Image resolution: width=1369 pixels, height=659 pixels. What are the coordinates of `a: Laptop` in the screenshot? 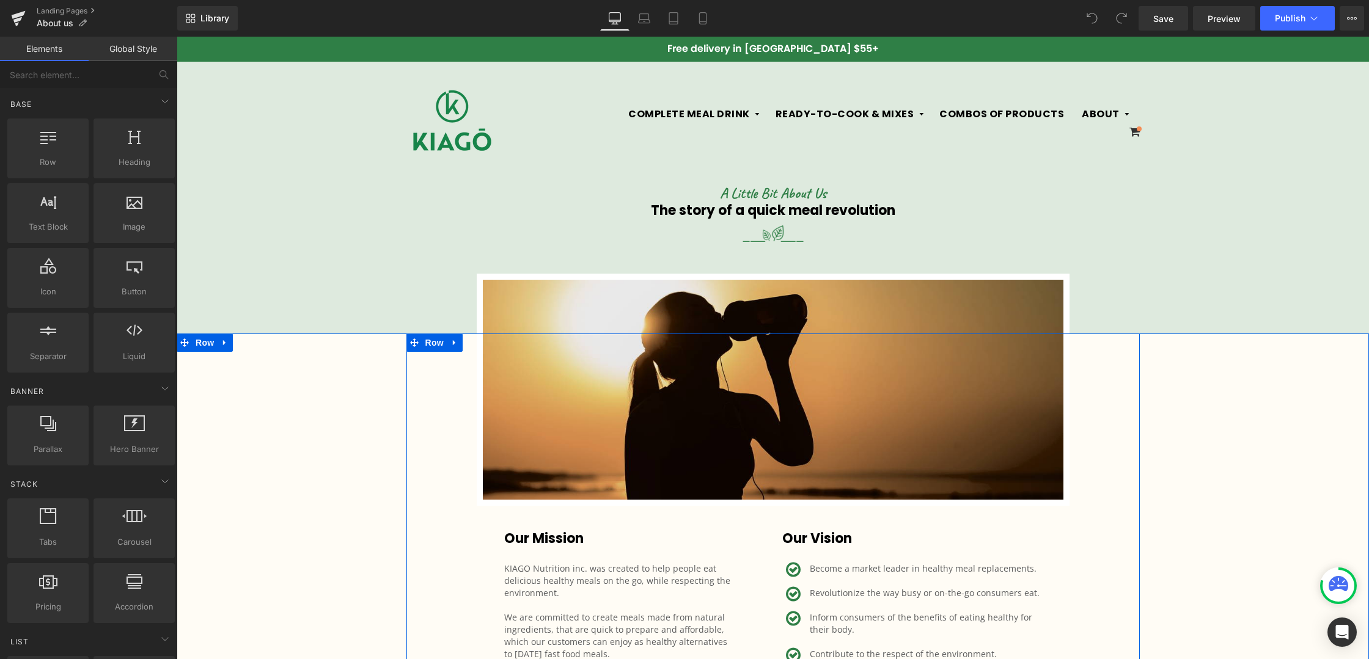 It's located at (644, 18).